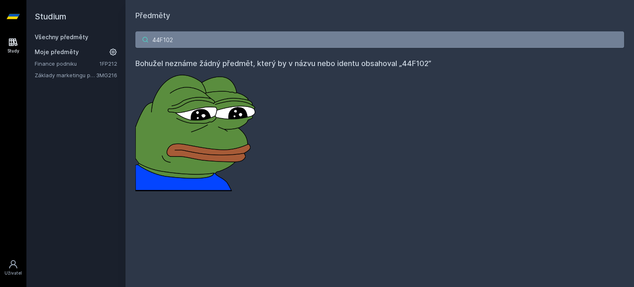 The image size is (634, 287). Describe the element at coordinates (380, 16) in the screenshot. I see `h1: Předměty` at that location.